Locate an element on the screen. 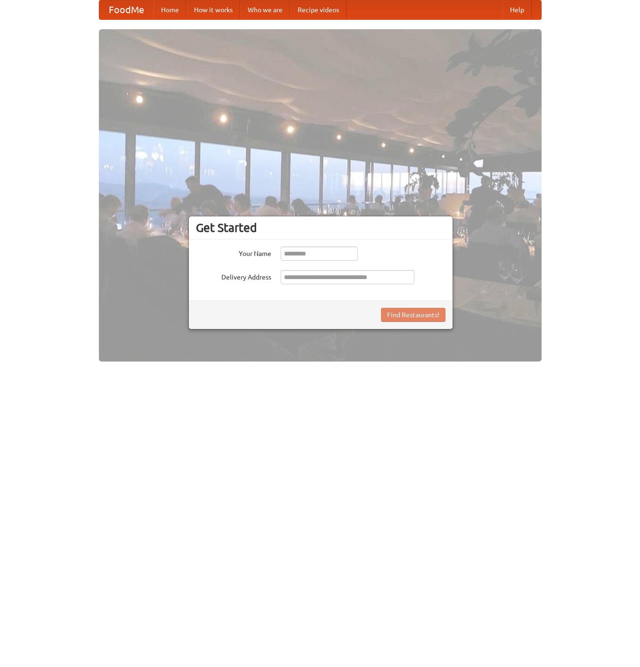 The height and width of the screenshot is (667, 640). label: Delivery Address is located at coordinates (234, 276).